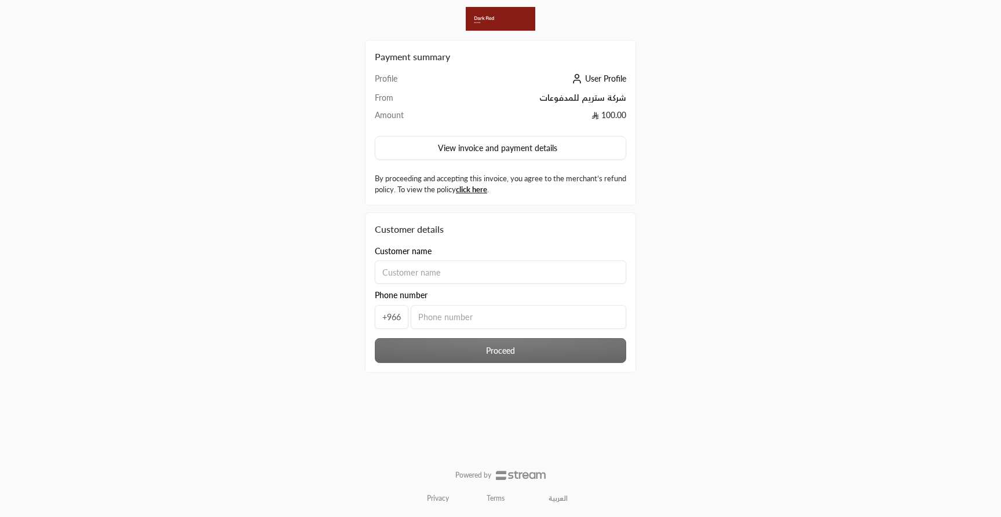 Image resolution: width=1001 pixels, height=517 pixels. What do you see at coordinates (597, 78) in the screenshot?
I see `a: User Profile` at bounding box center [597, 78].